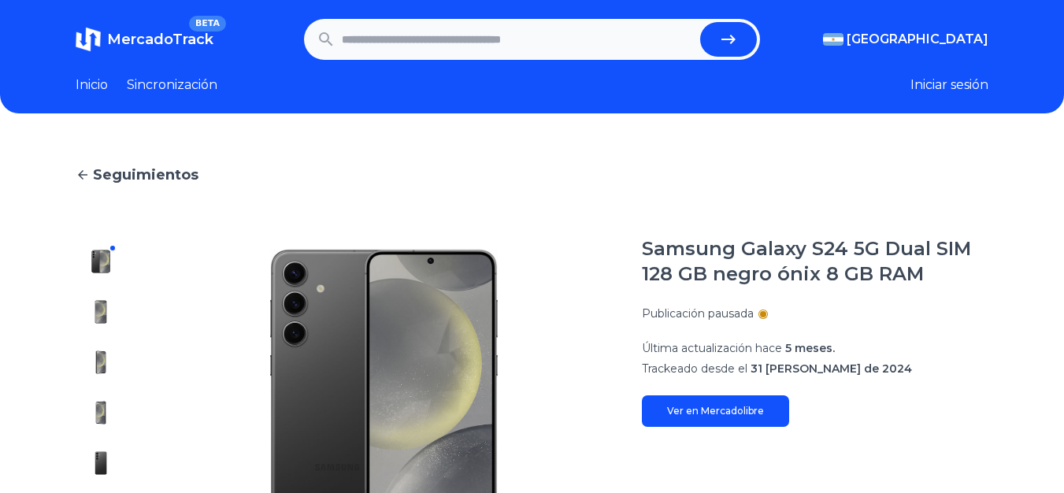 The height and width of the screenshot is (493, 1064). What do you see at coordinates (172, 85) in the screenshot?
I see `a: Sincronización` at bounding box center [172, 85].